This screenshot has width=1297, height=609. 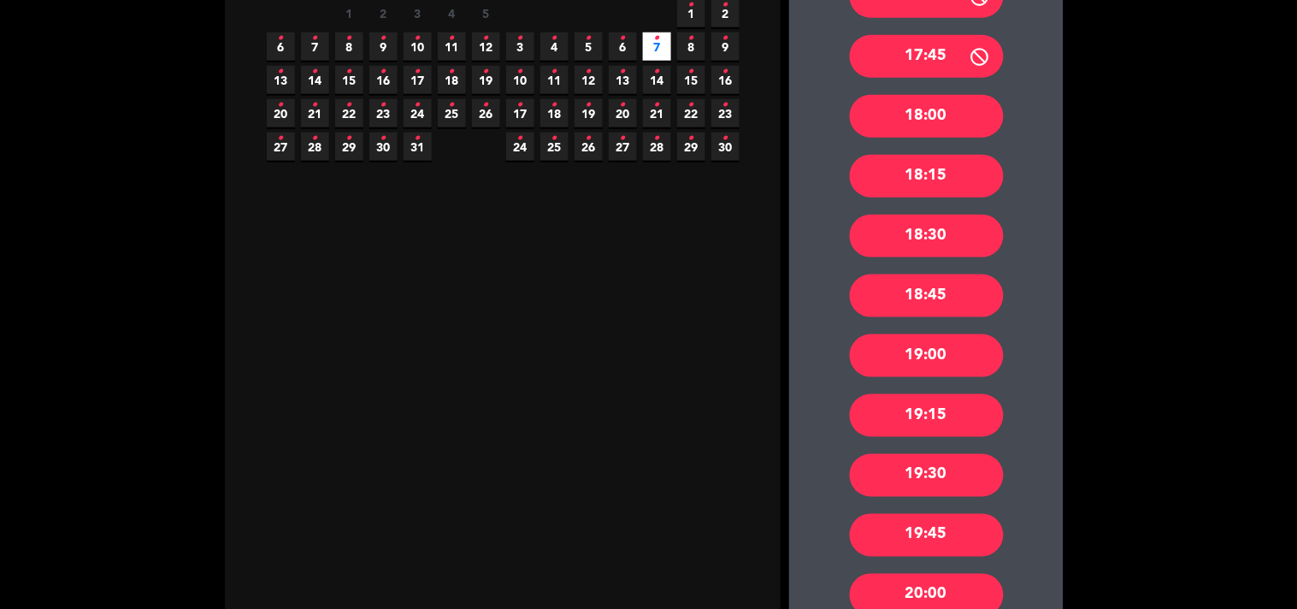 What do you see at coordinates (520, 80) in the screenshot?
I see `span: 10` at bounding box center [520, 80].